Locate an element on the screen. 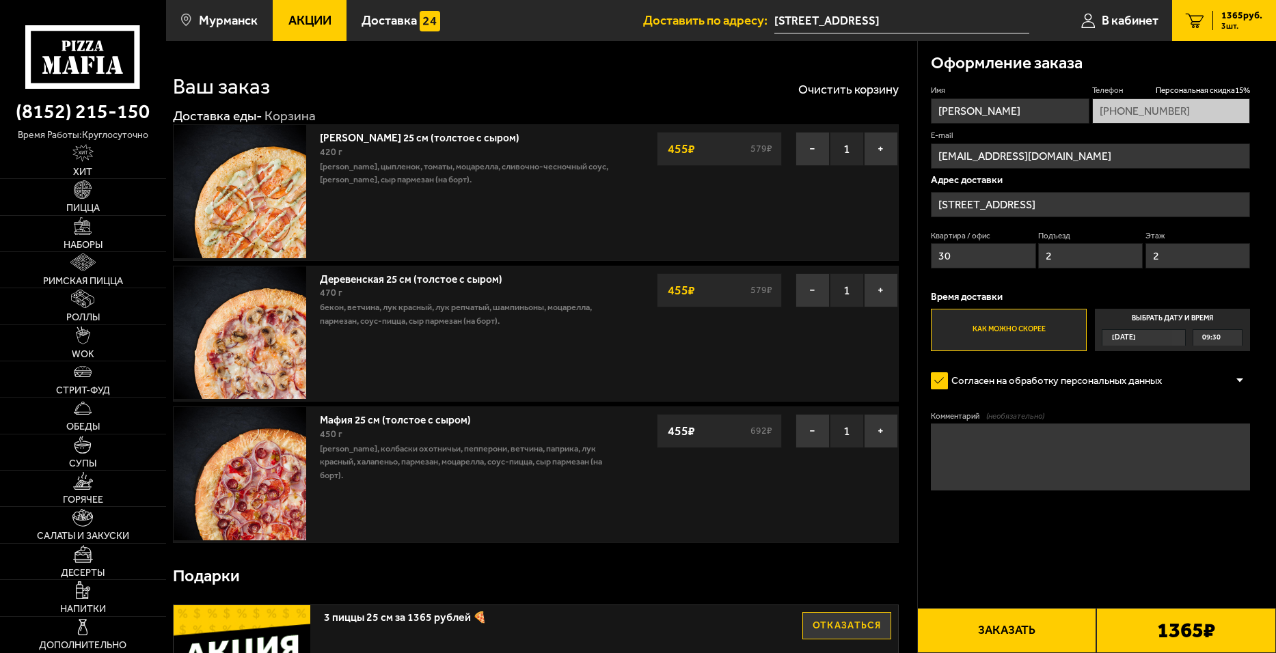 This screenshot has height=653, width=1276. label: Подъезд is located at coordinates (1090, 236).